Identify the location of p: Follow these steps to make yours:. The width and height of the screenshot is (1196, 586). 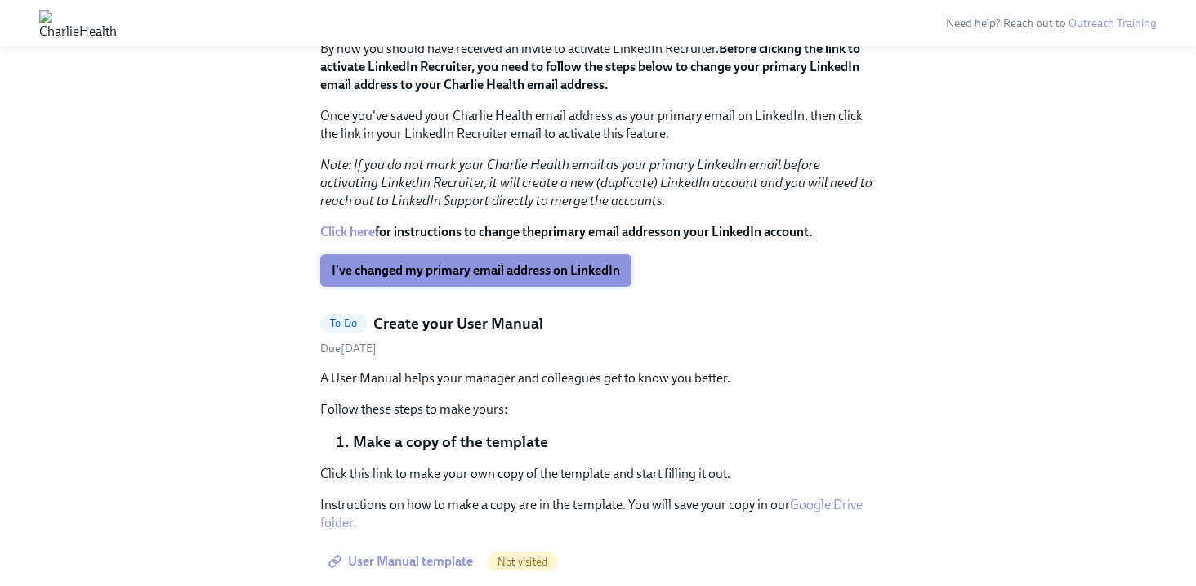
(598, 409).